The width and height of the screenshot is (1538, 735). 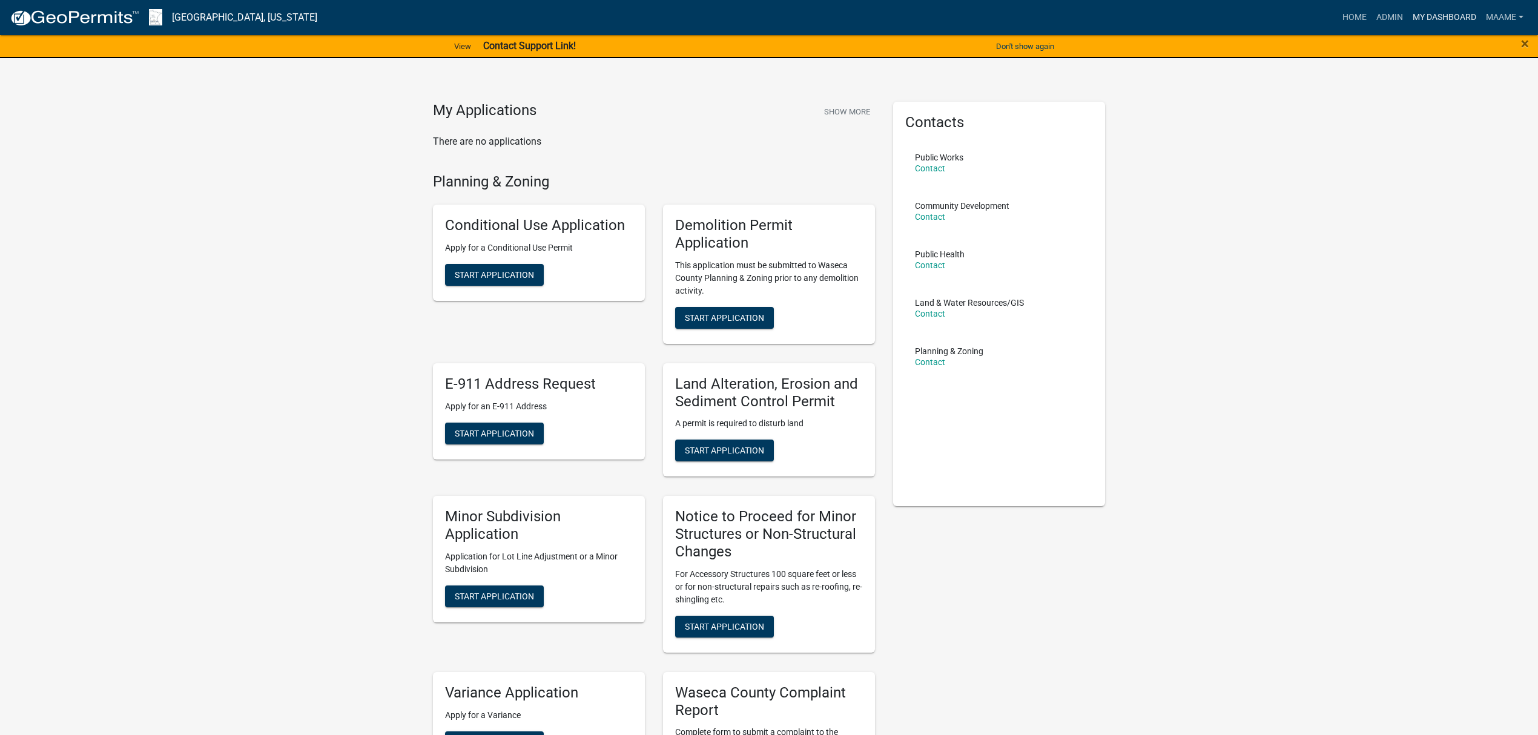 What do you see at coordinates (847, 111) in the screenshot?
I see `button: Show More` at bounding box center [847, 111].